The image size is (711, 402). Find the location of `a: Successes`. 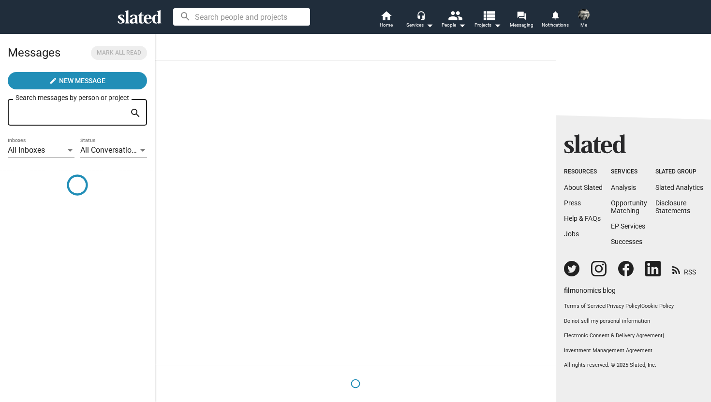

a: Successes is located at coordinates (626, 242).